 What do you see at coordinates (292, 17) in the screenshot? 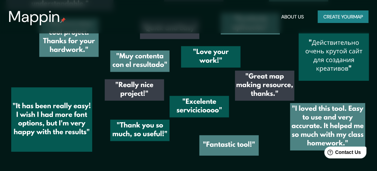
I see `button: About Us` at bounding box center [292, 17].